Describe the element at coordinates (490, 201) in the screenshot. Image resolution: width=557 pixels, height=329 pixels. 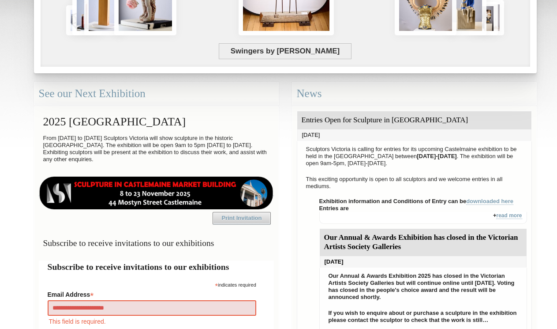
I see `a: downloaded here` at that location.